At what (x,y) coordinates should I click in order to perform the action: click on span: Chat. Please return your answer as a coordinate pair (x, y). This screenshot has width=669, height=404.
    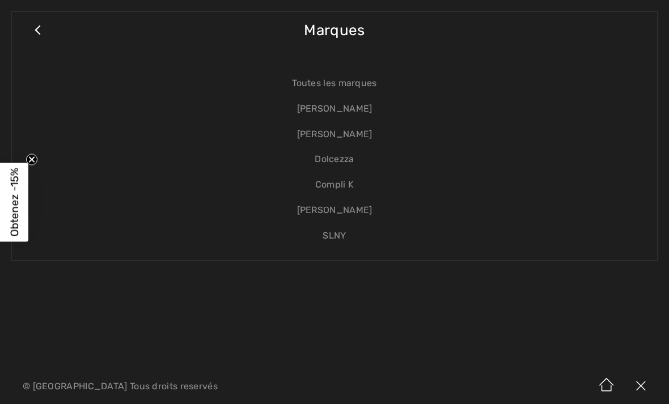
    Looking at the image, I should click on (38, 13).